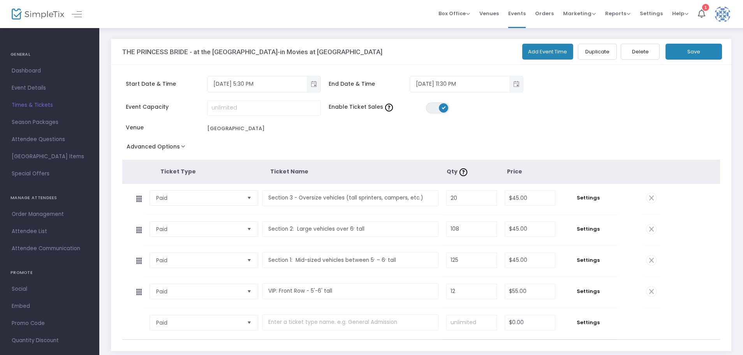 This screenshot has width=743, height=355. What do you see at coordinates (49, 122) in the screenshot?
I see `span: Season Packages` at bounding box center [49, 122].